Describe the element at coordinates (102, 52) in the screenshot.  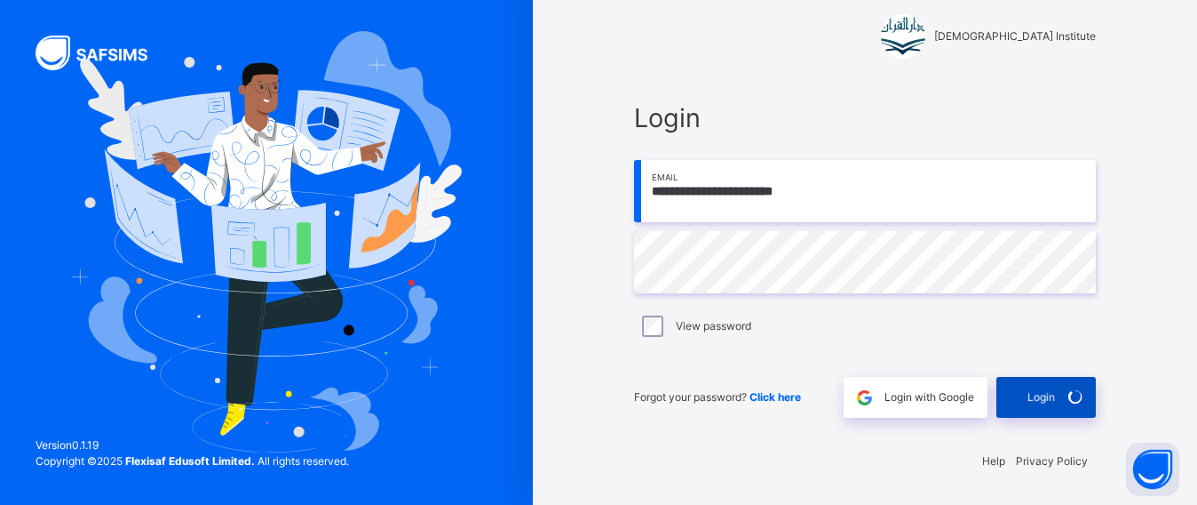
I see `img: SAFSIMS Logo` at that location.